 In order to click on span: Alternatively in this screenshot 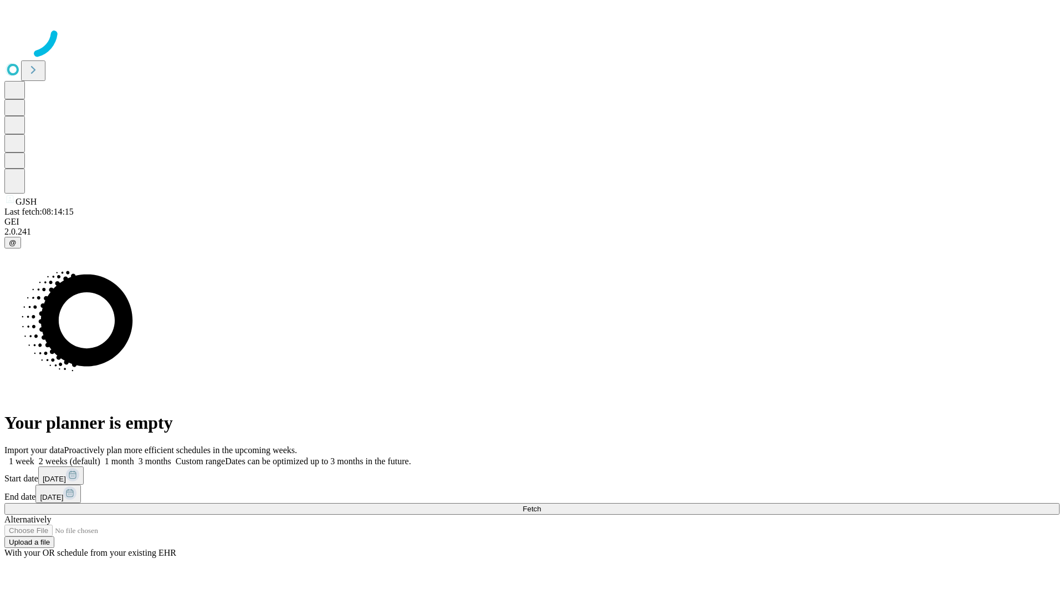, I will do `click(28, 519)`.